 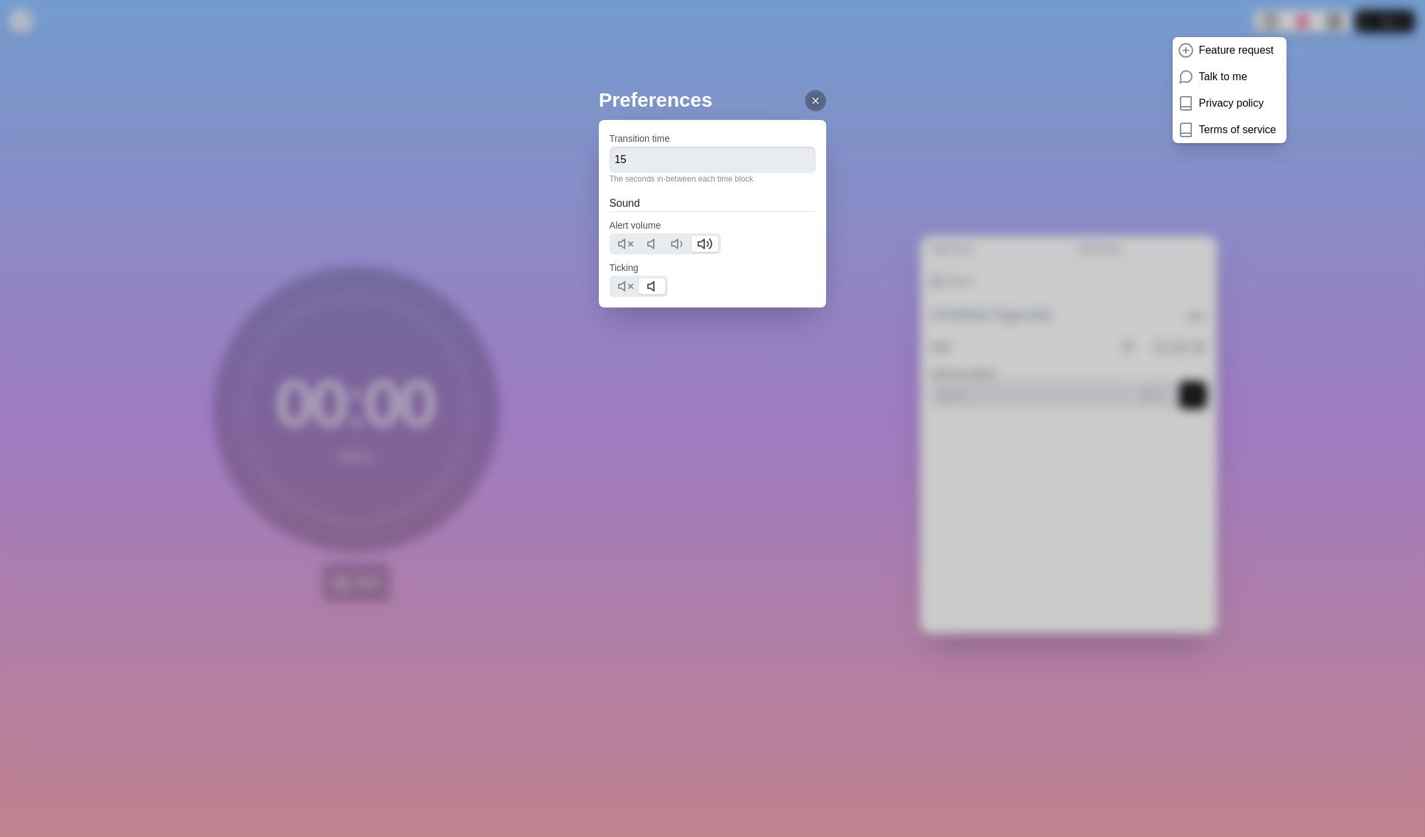 I want to click on label: Transition time, so click(x=639, y=138).